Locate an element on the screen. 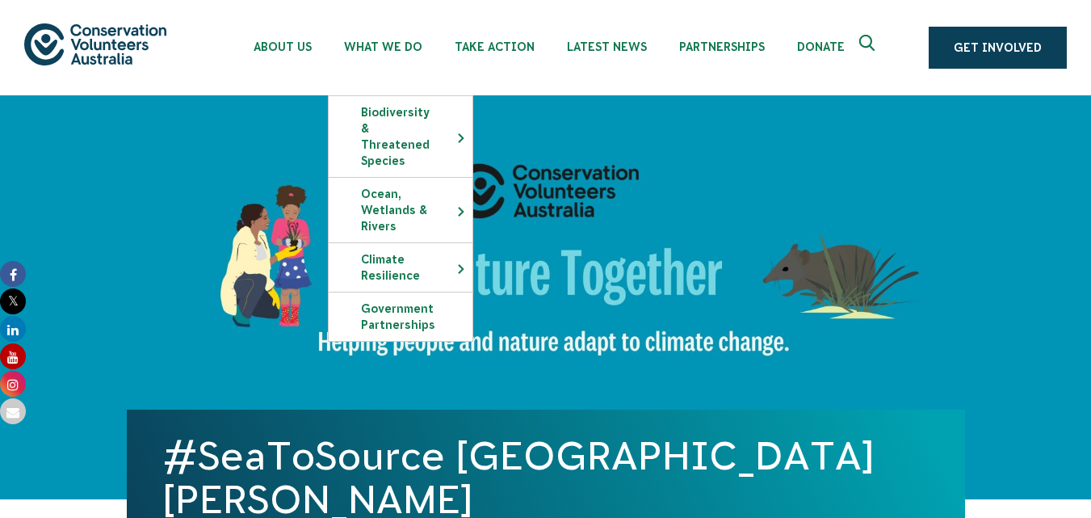  img: logo.svg is located at coordinates (95, 44).